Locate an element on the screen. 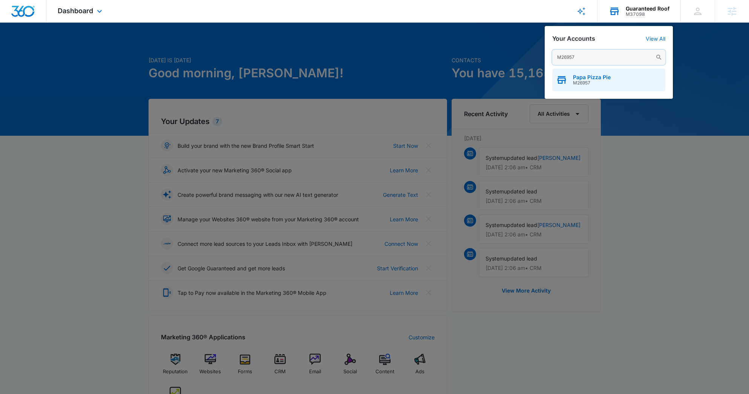 The width and height of the screenshot is (749, 394). span: M26957 is located at coordinates (592, 83).